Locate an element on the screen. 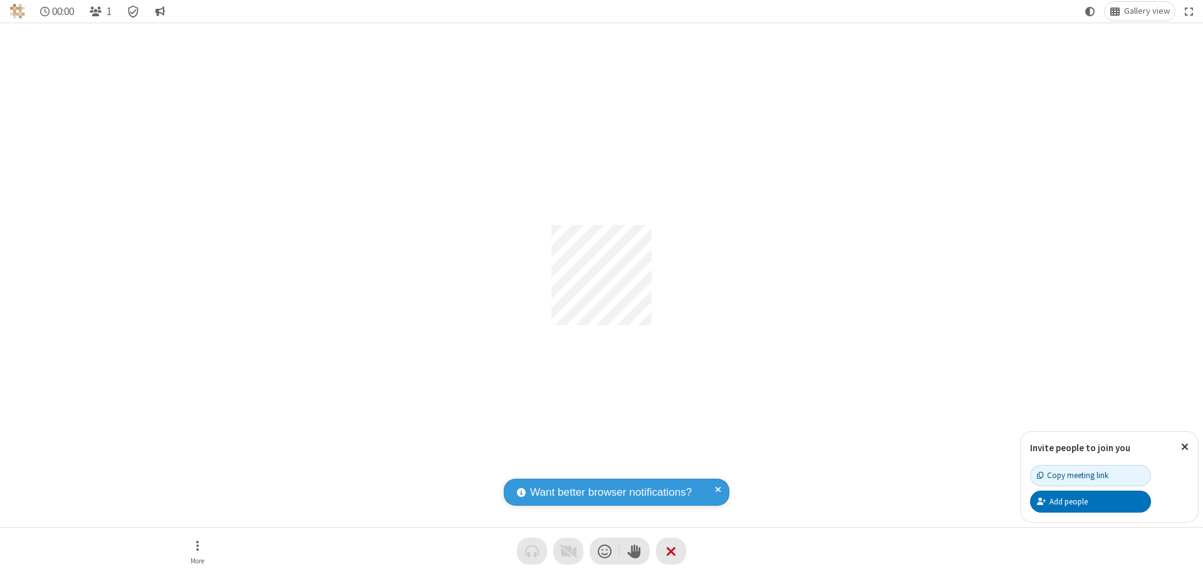 The height and width of the screenshot is (574, 1203). span: Gallery view is located at coordinates (1147, 11).